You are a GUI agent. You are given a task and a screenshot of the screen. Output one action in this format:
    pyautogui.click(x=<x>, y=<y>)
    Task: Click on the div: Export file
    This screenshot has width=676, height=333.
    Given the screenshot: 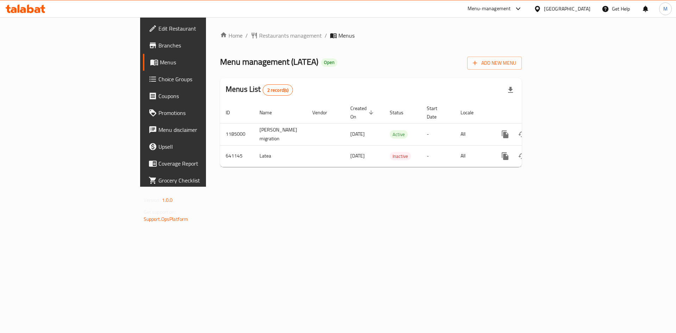 What is the action you would take?
    pyautogui.click(x=510, y=90)
    